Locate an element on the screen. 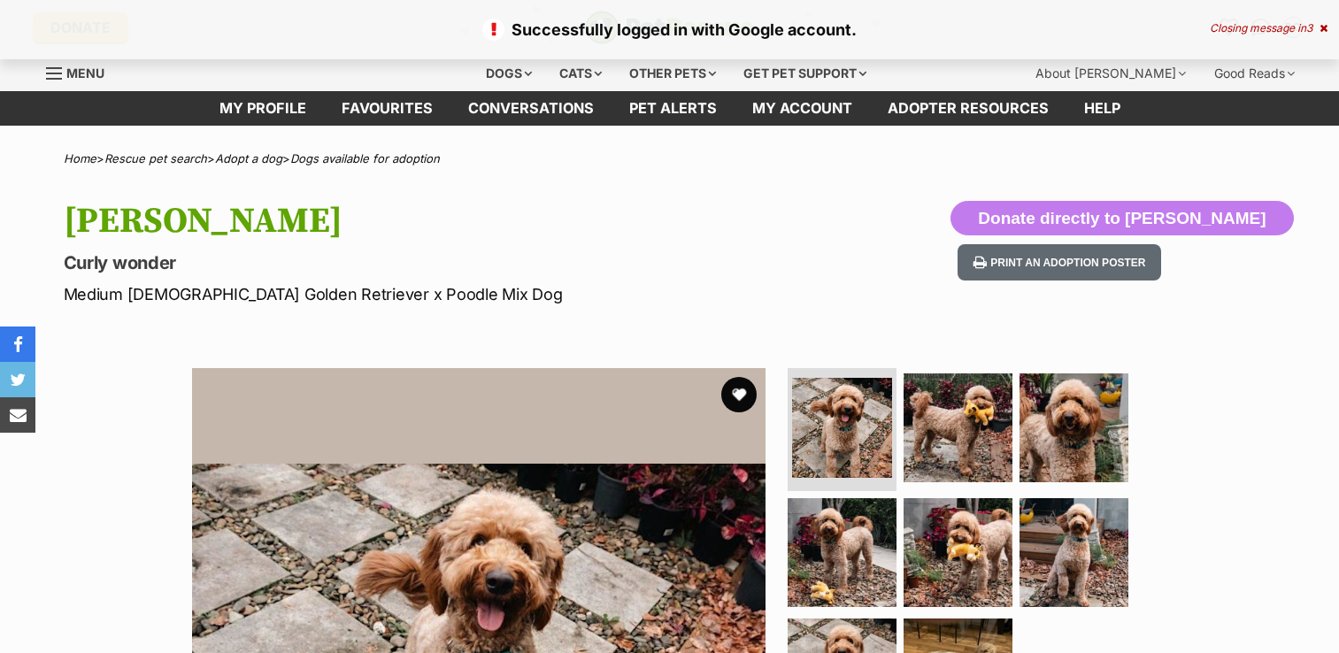  a: Help is located at coordinates (1102, 108).